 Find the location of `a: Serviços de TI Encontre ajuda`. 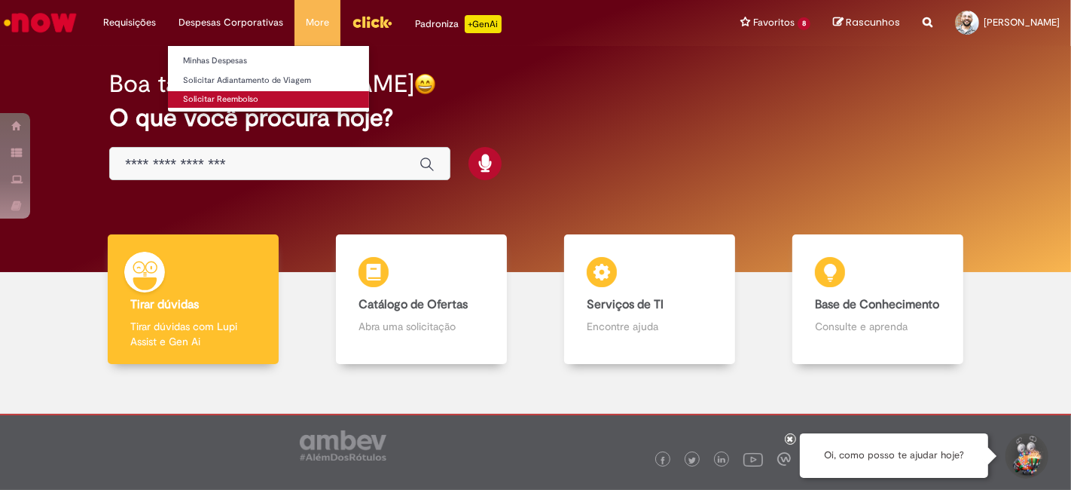

a: Serviços de TI Encontre ajuda is located at coordinates (649, 299).